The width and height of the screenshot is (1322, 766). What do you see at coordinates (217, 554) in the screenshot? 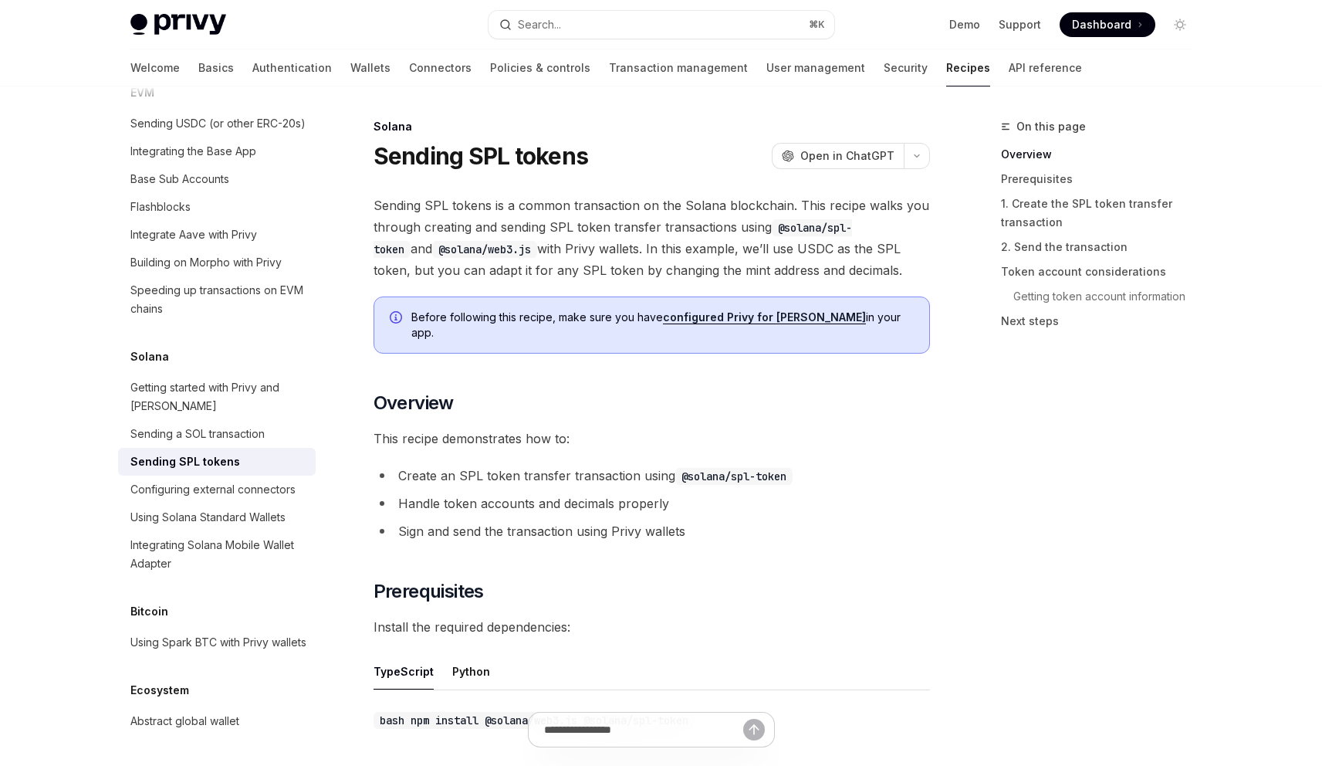
I see `a: Integrating Solana Mobile Wallet Adapter` at bounding box center [217, 554].